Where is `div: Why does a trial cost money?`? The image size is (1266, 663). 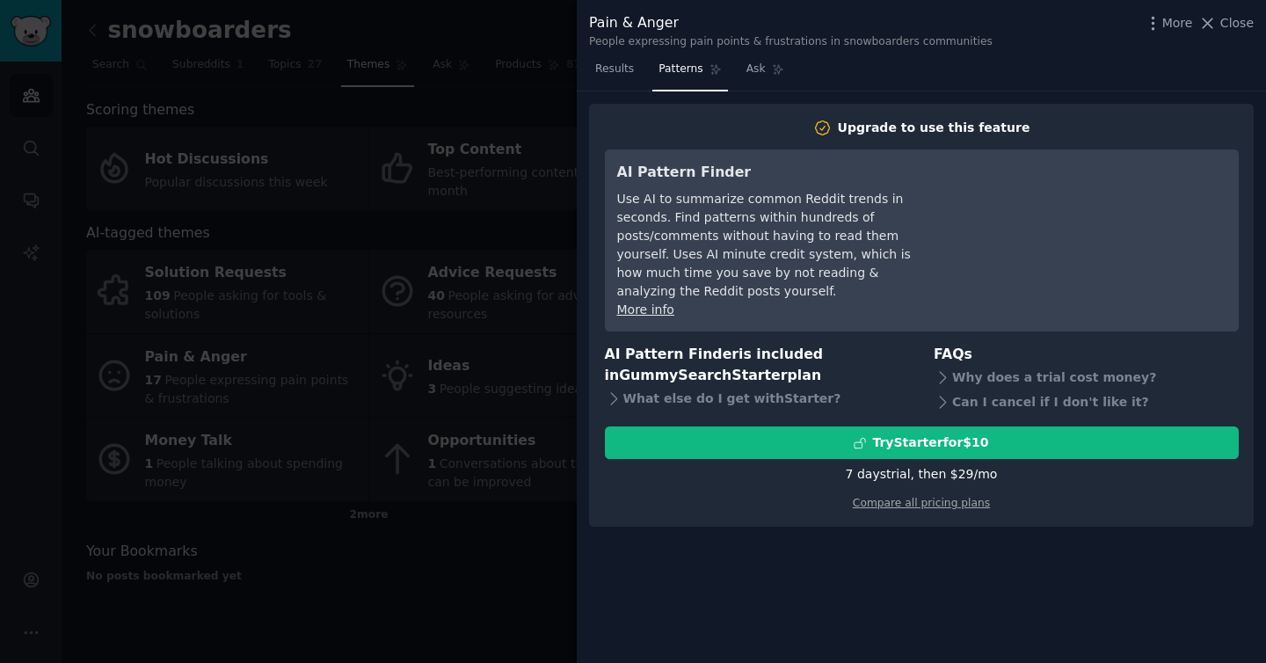
div: Why does a trial cost money? is located at coordinates (1086, 377).